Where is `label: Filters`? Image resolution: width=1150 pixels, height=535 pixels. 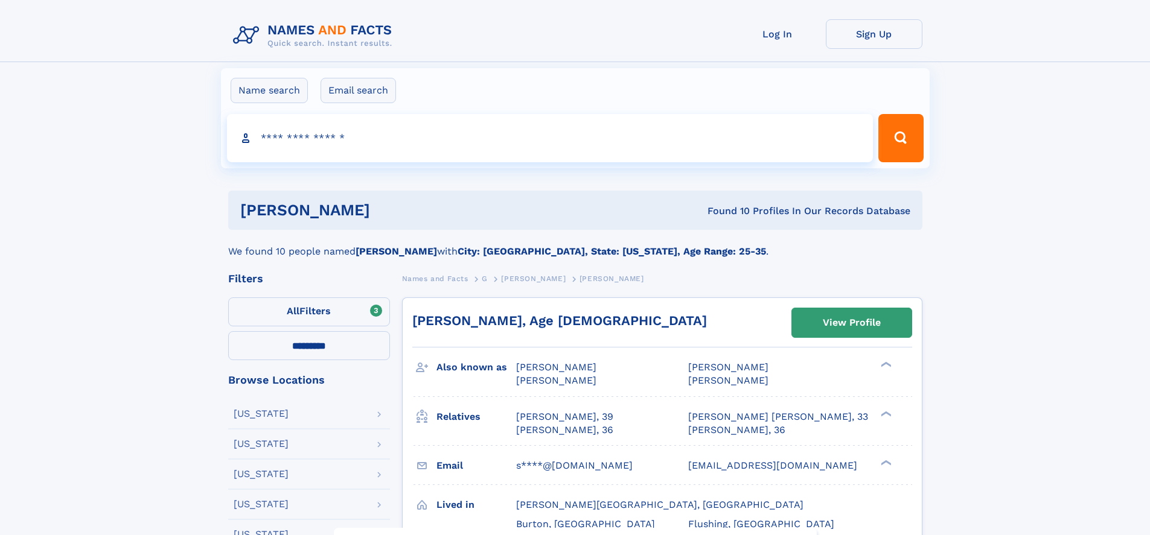
label: Filters is located at coordinates (309, 312).